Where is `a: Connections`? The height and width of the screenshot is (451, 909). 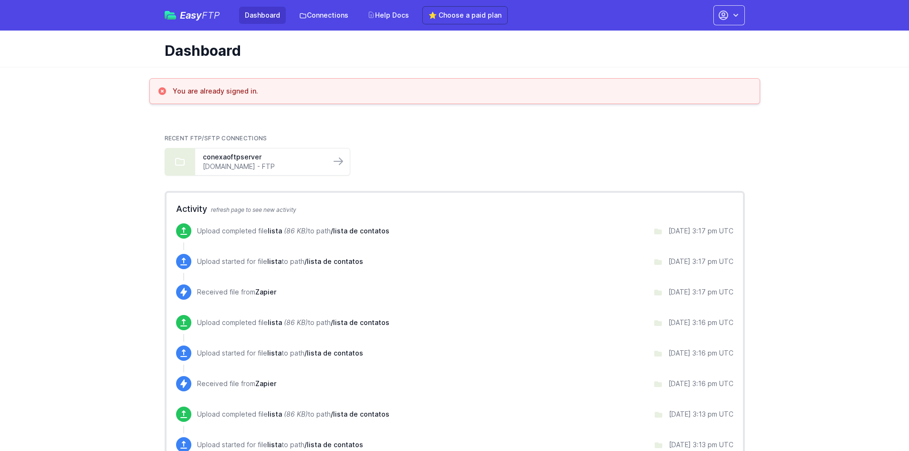
a: Connections is located at coordinates (324, 15).